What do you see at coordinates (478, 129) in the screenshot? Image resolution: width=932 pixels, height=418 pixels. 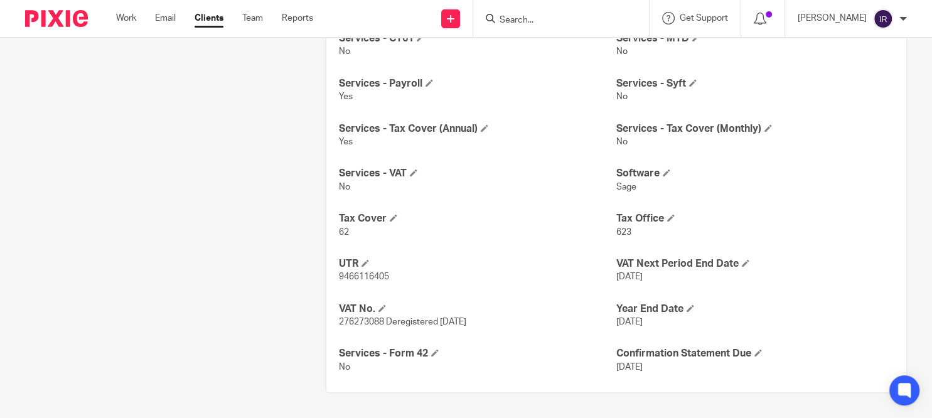 I see `h4: Services - Tax Cover (Annual)` at bounding box center [478, 129].